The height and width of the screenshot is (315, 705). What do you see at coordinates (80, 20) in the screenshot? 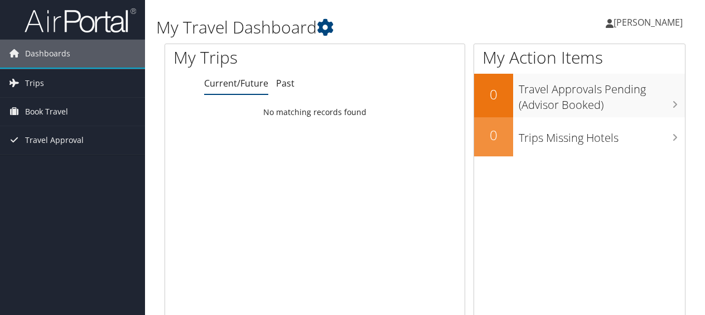
I see `img: airportal-logo.png` at bounding box center [80, 20].